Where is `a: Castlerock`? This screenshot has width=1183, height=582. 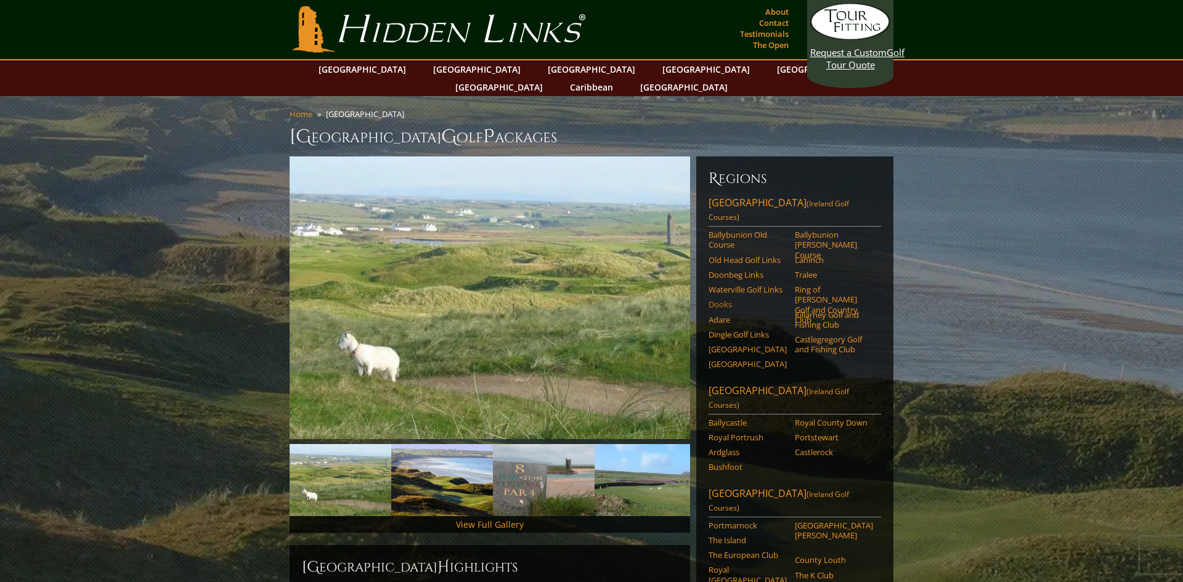 a: Castlerock is located at coordinates (834, 452).